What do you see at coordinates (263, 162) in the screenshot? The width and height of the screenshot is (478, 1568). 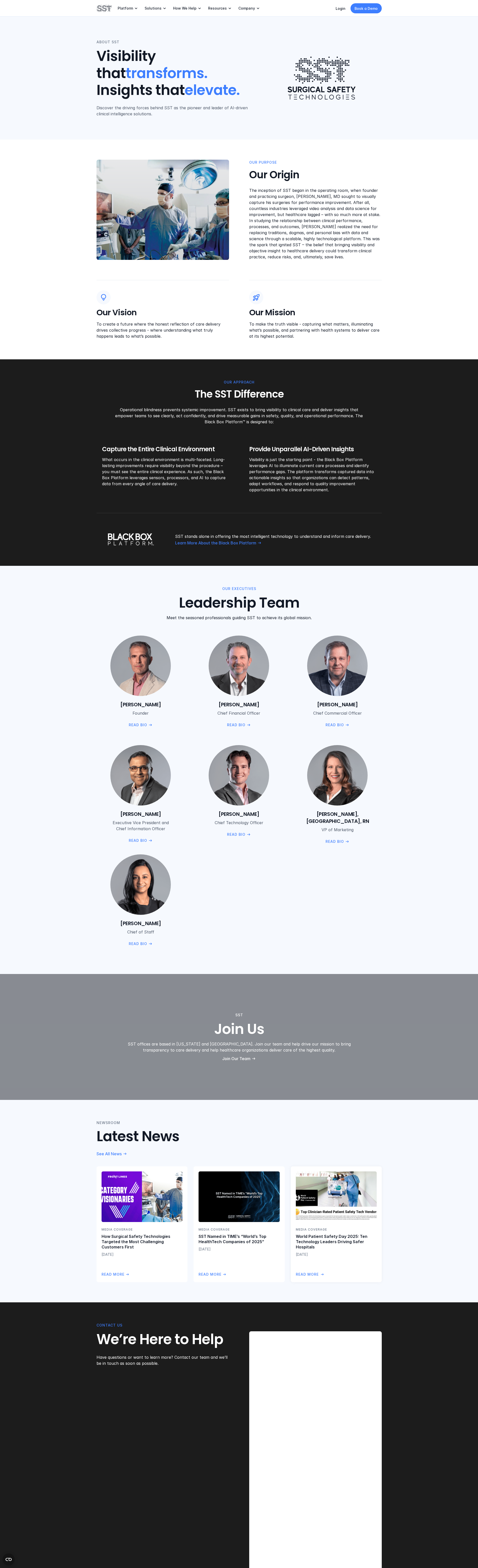 I see `p: OUR PUrpose` at bounding box center [263, 162].